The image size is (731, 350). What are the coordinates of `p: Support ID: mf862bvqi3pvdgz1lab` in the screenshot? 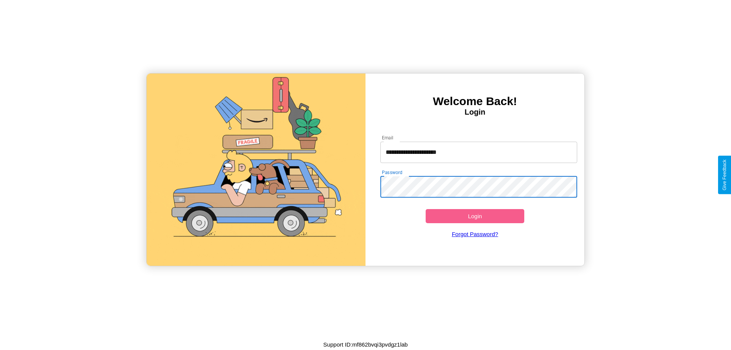 It's located at (366, 344).